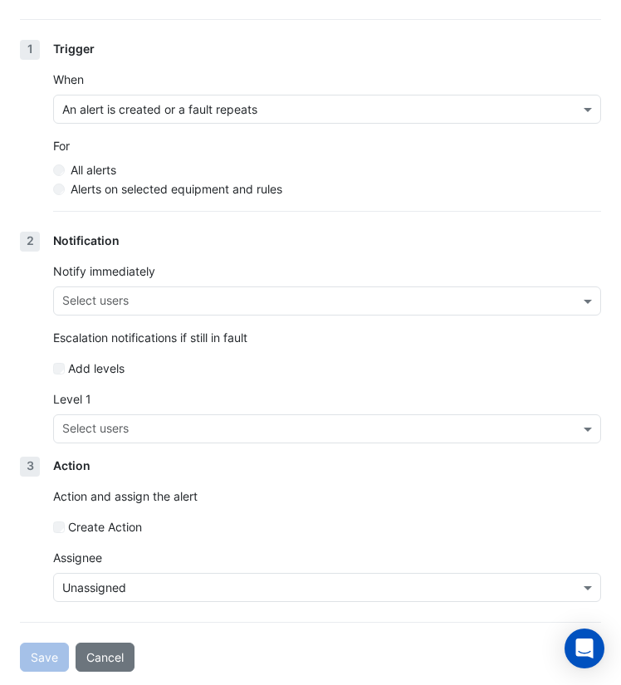 The width and height of the screenshot is (621, 685). I want to click on p: Action and assign the alert, so click(327, 496).